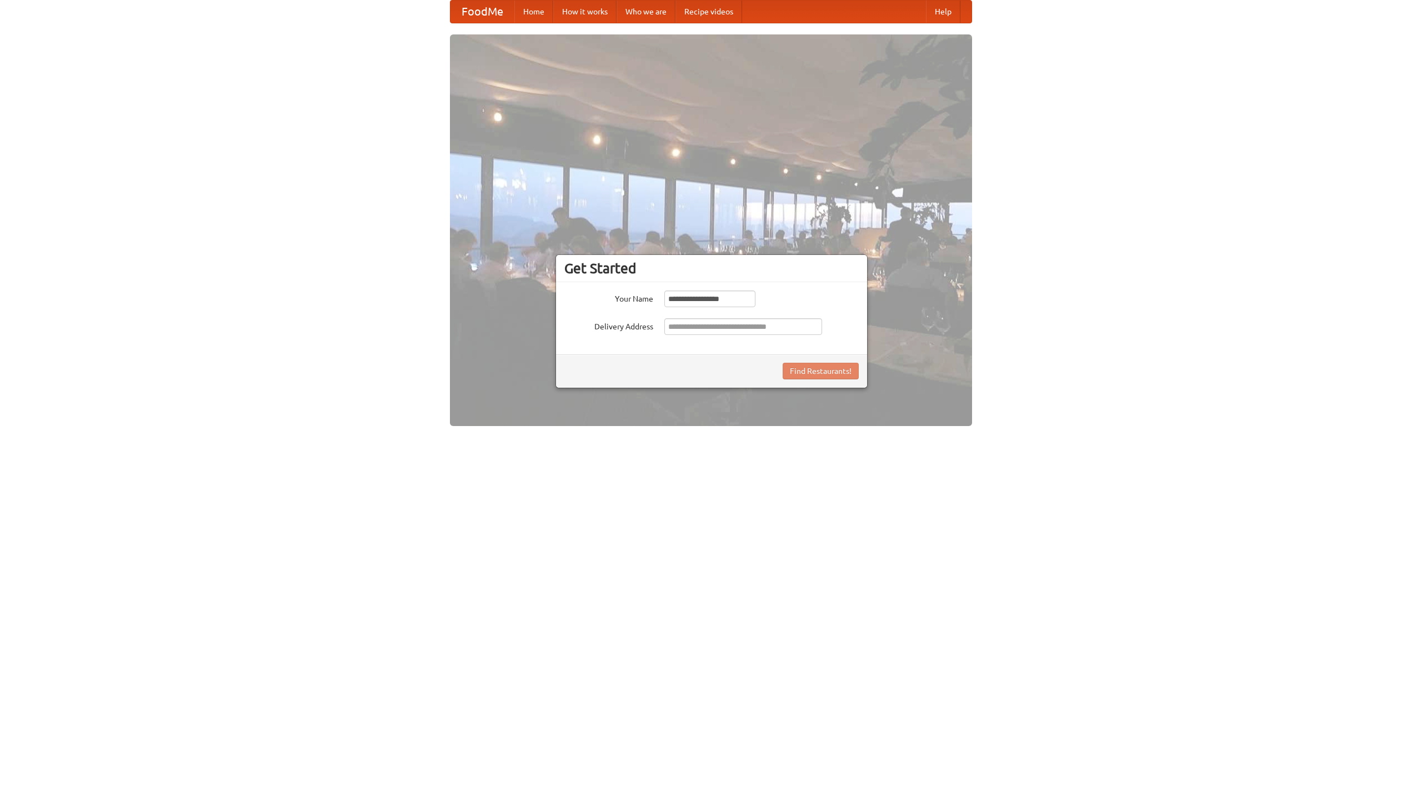 This screenshot has height=786, width=1422. I want to click on a: Recipe videos, so click(709, 12).